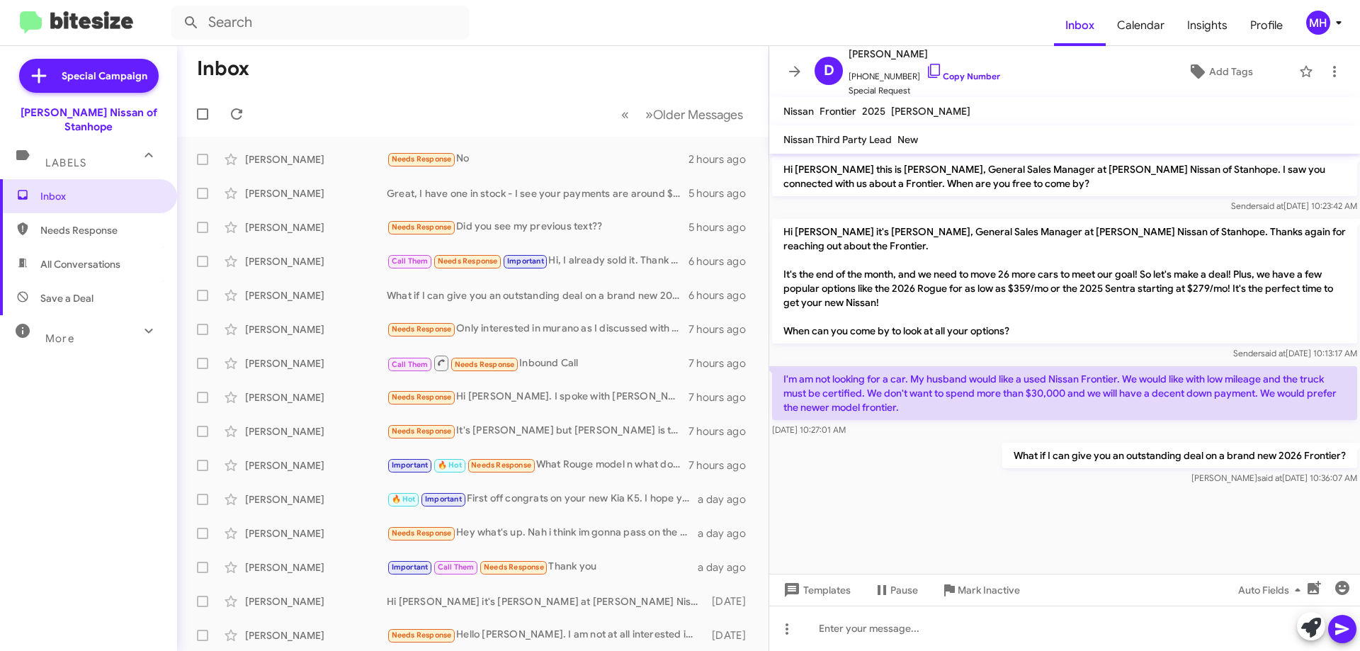 This screenshot has width=1360, height=651. What do you see at coordinates (1064, 393) in the screenshot?
I see `p: I'm am not looking for a car. My husband would like a used Nissan Frontier. We would like with lo...` at bounding box center [1064, 393].